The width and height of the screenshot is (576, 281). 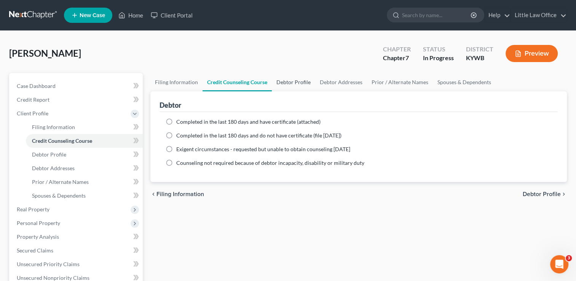 I want to click on span: Credit Counseling Course, so click(x=62, y=141).